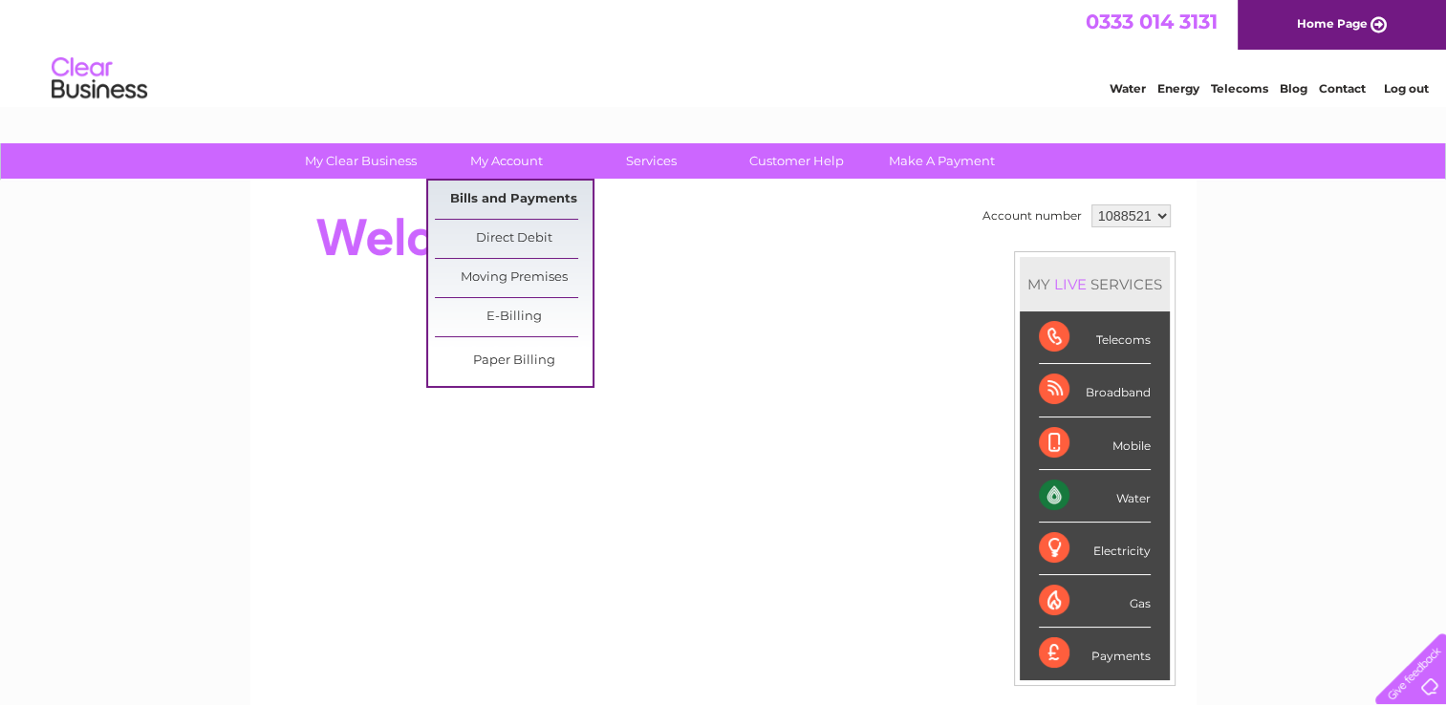 Image resolution: width=1446 pixels, height=705 pixels. I want to click on a: Blog, so click(1293, 88).